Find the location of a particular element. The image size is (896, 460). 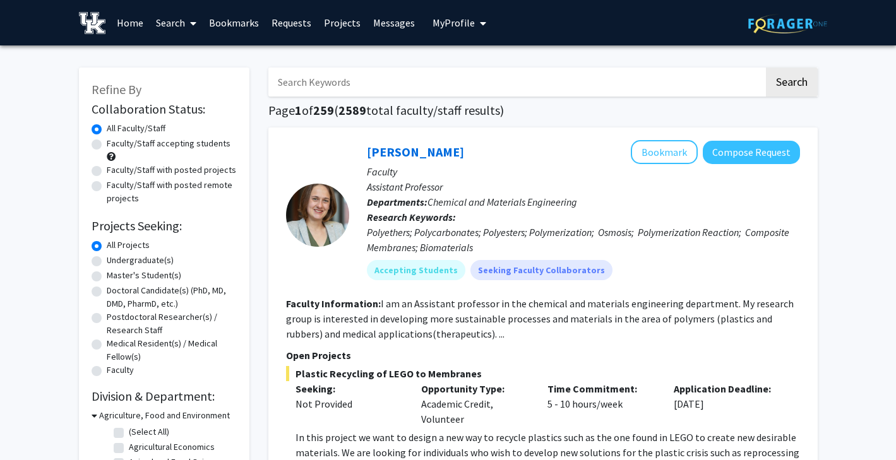

label: Master's Student(s) is located at coordinates (144, 275).